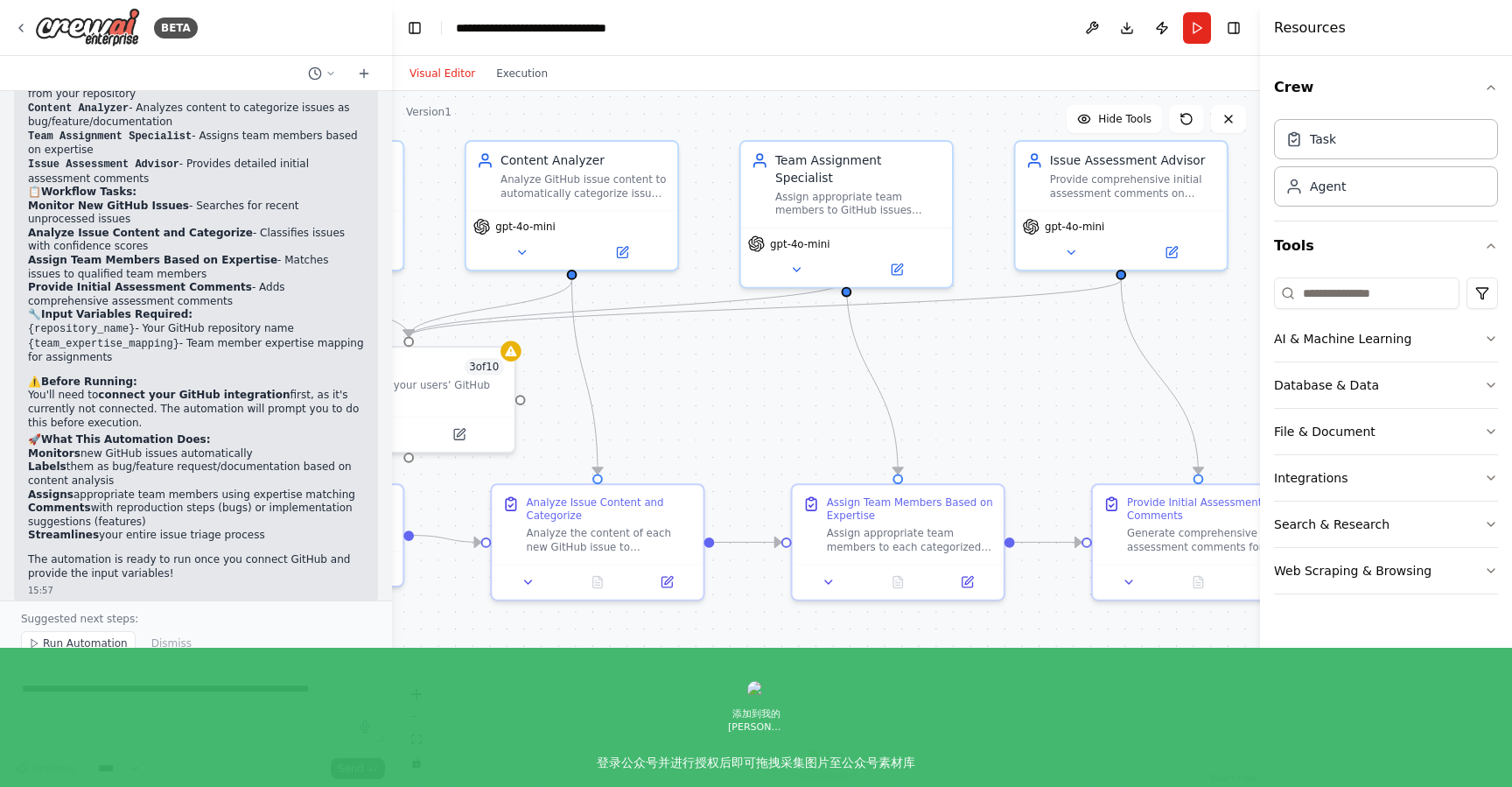  What do you see at coordinates (1210, 508) in the screenshot?
I see `div: Provide Initial Assessment Comments` at bounding box center [1210, 508].